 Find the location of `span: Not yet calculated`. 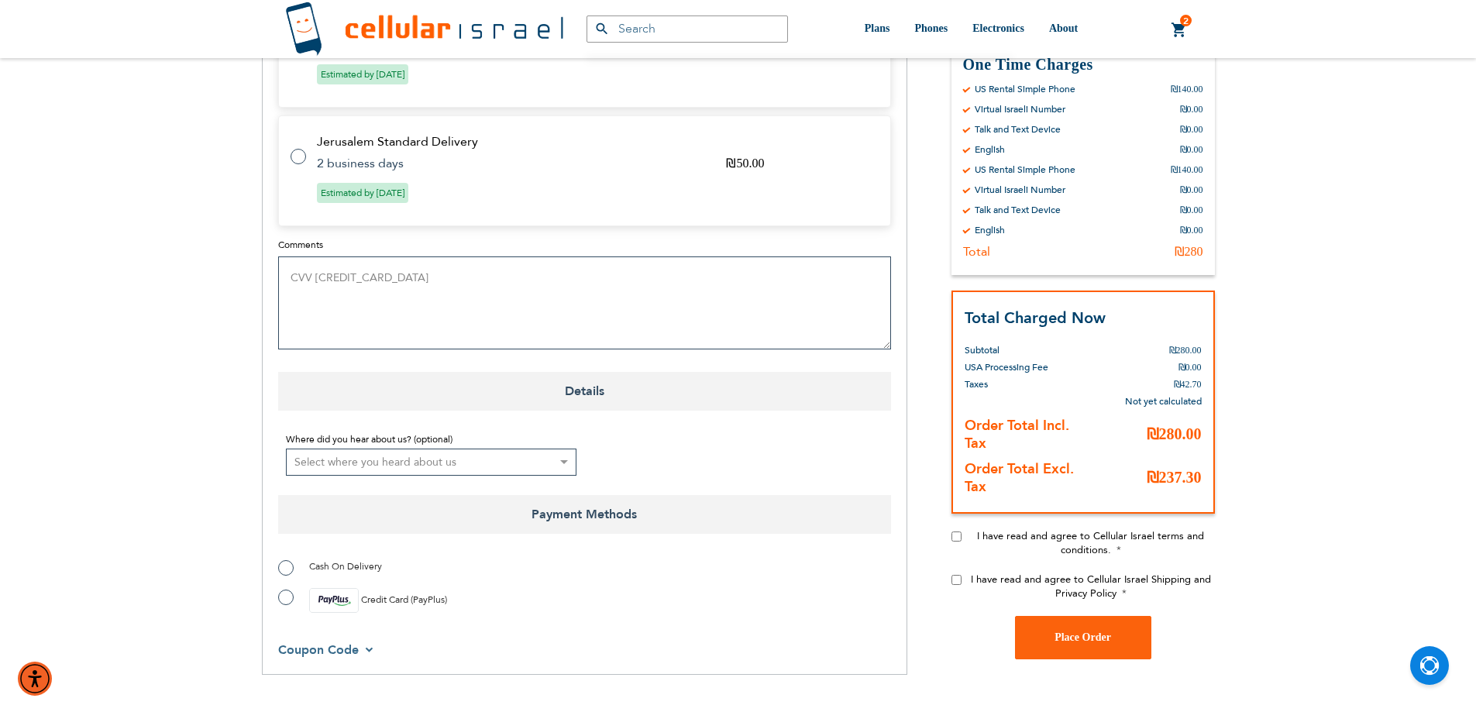

span: Not yet calculated is located at coordinates (1163, 401).